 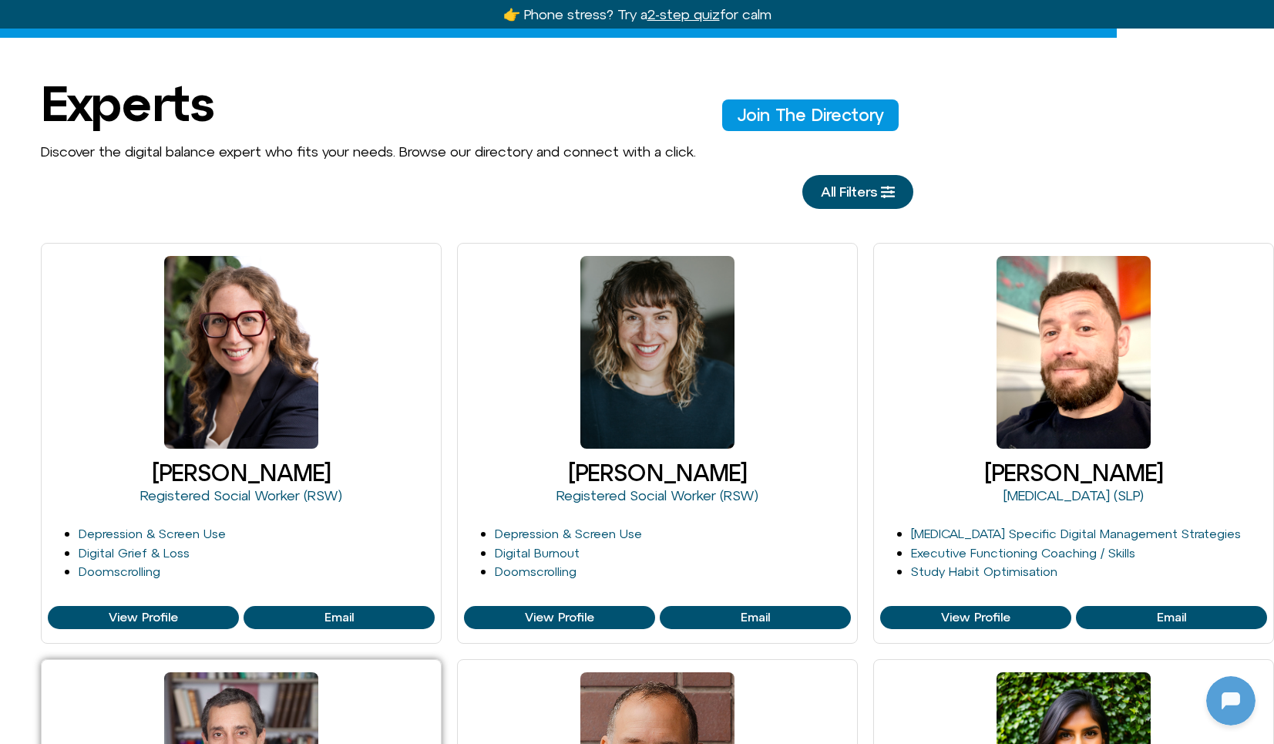 I want to click on a: 👉 Phone stress? Try a2-step quizfor calm, so click(x=638, y=14).